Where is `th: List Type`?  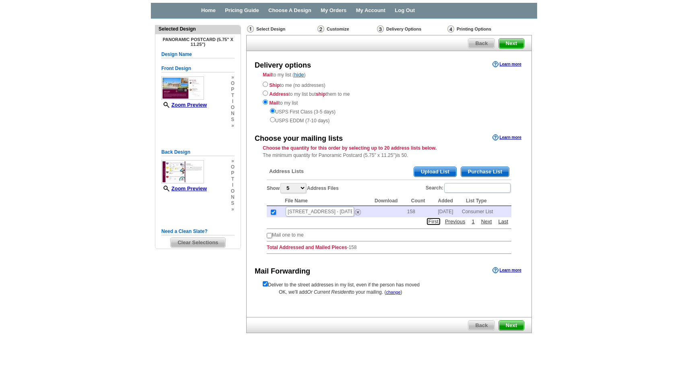
th: List Type is located at coordinates (486, 201).